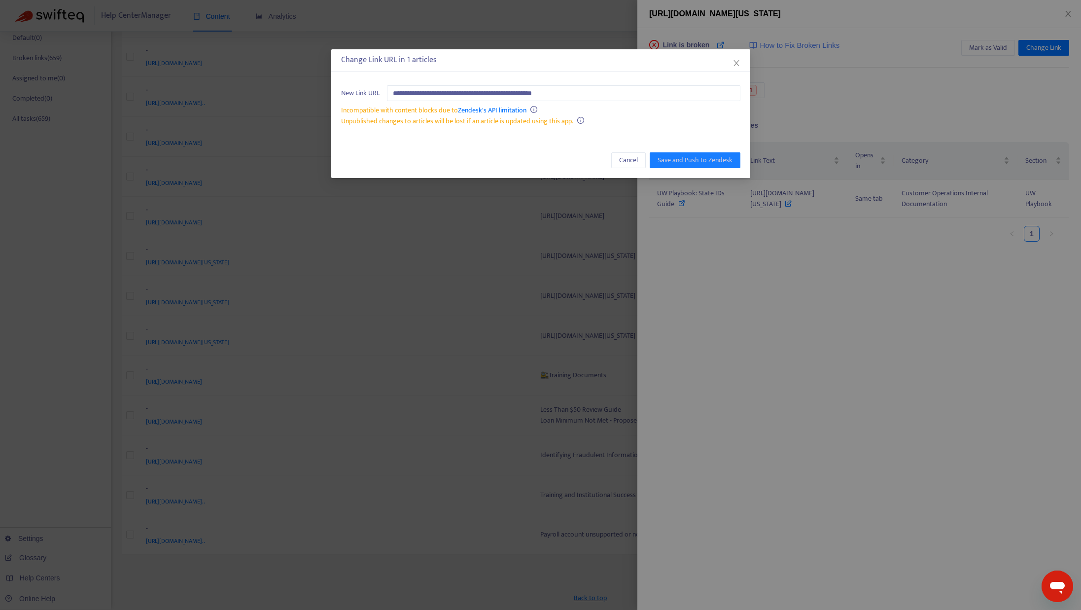 This screenshot has height=610, width=1081. What do you see at coordinates (457, 121) in the screenshot?
I see `span: Unpublished changes to articles will be lost if an article is updated using this app.` at bounding box center [457, 121].